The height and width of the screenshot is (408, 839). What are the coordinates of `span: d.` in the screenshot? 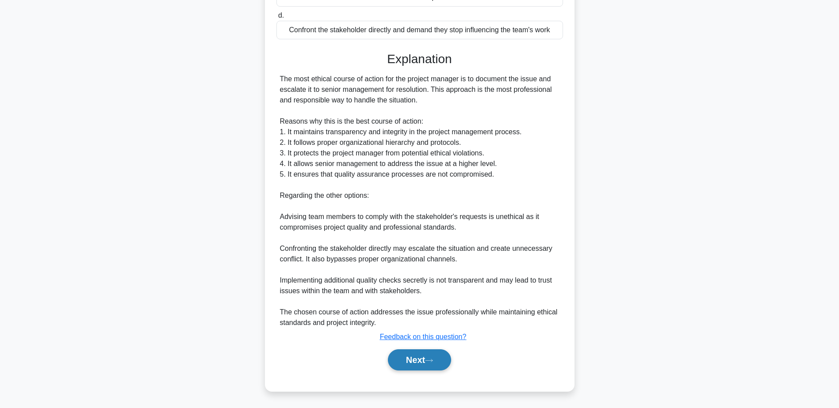 It's located at (281, 15).